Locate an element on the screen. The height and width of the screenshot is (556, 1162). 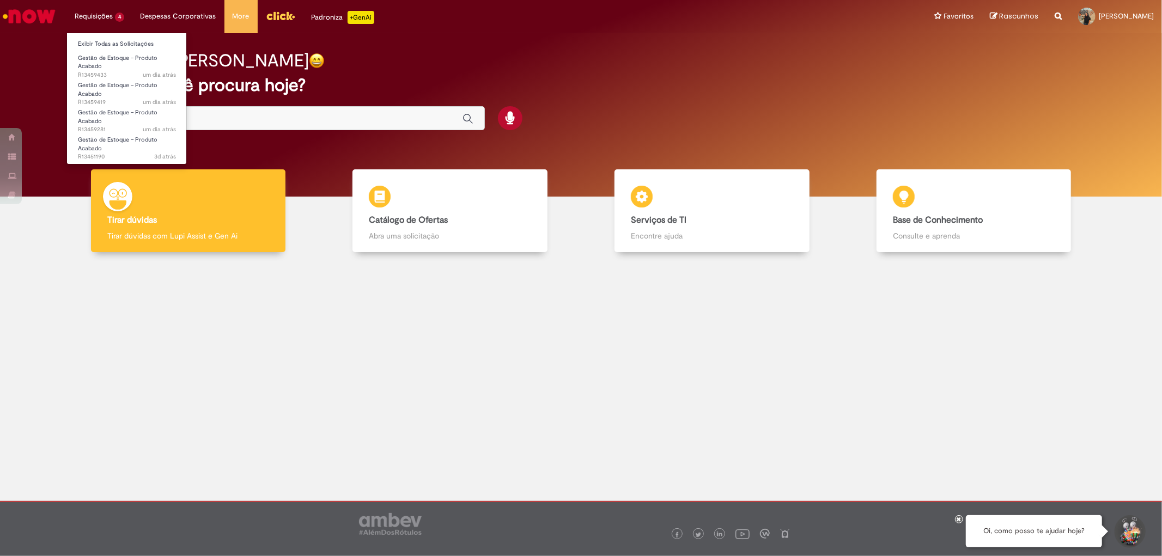
time: 28/08/2025 17:09:39 is located at coordinates (159, 75).